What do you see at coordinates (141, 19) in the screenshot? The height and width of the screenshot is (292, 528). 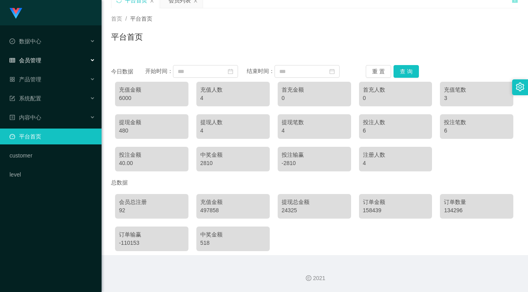 I see `span: 平台首页` at bounding box center [141, 19].